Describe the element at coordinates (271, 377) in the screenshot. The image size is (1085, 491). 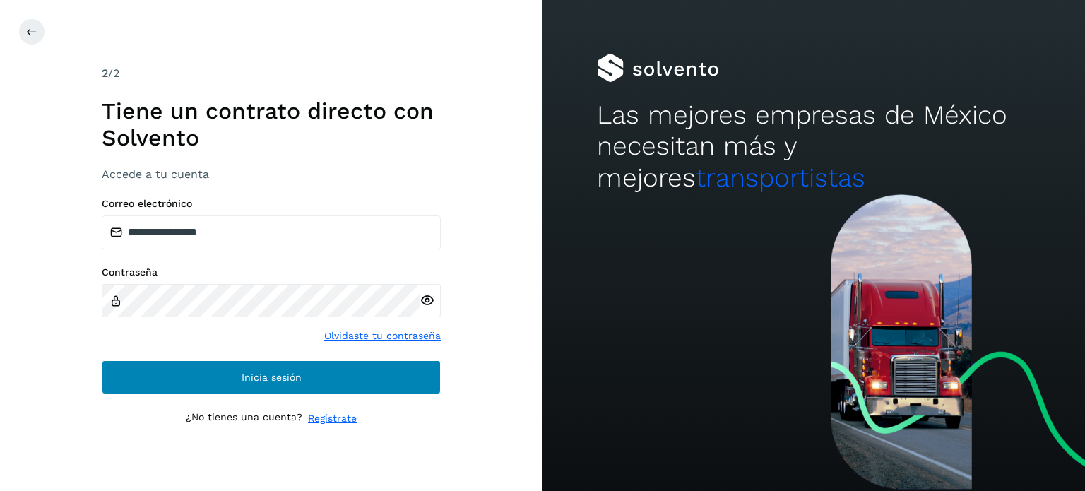
I see `button: Inicia sesión` at that location.